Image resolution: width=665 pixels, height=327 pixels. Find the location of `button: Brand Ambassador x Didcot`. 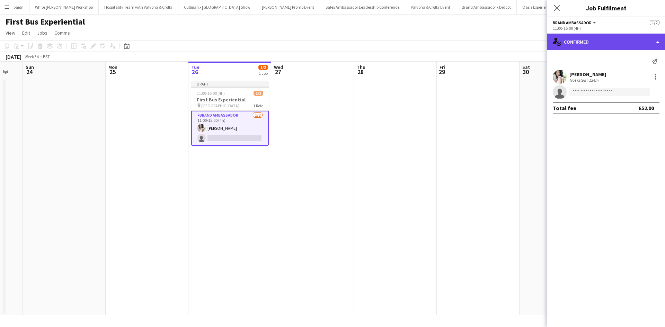

button: Brand Ambassador x Didcot is located at coordinates (486, 7).